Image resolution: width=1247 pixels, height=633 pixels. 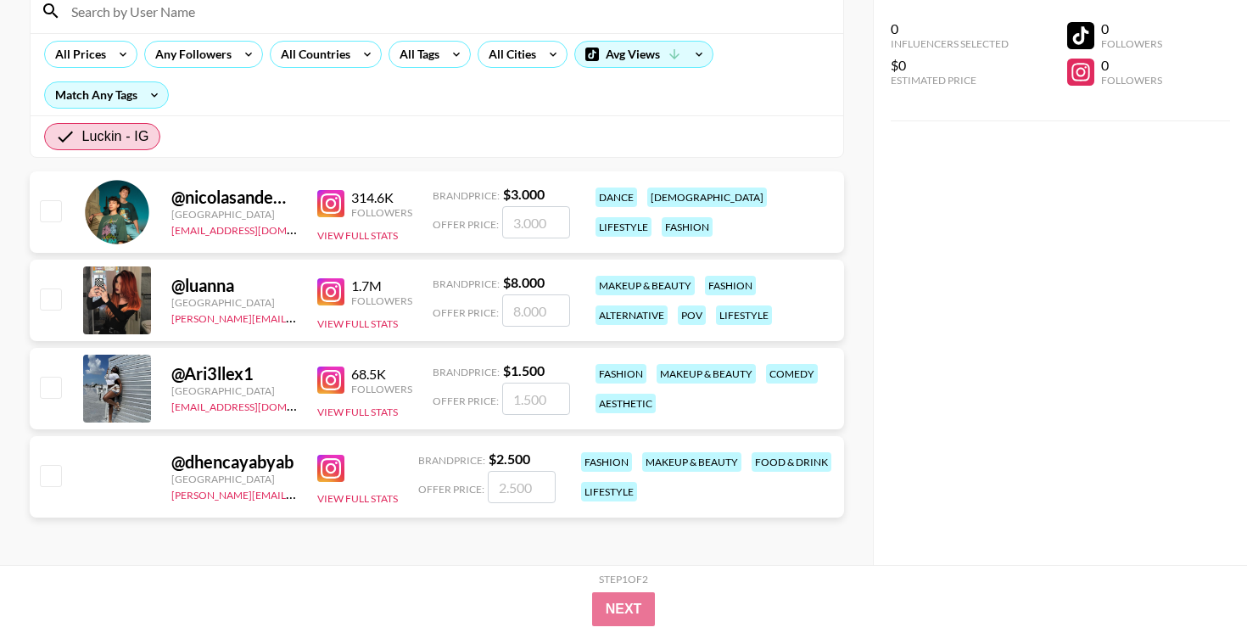 What do you see at coordinates (536, 399) in the screenshot?
I see `input: 1.500` at bounding box center [536, 399].